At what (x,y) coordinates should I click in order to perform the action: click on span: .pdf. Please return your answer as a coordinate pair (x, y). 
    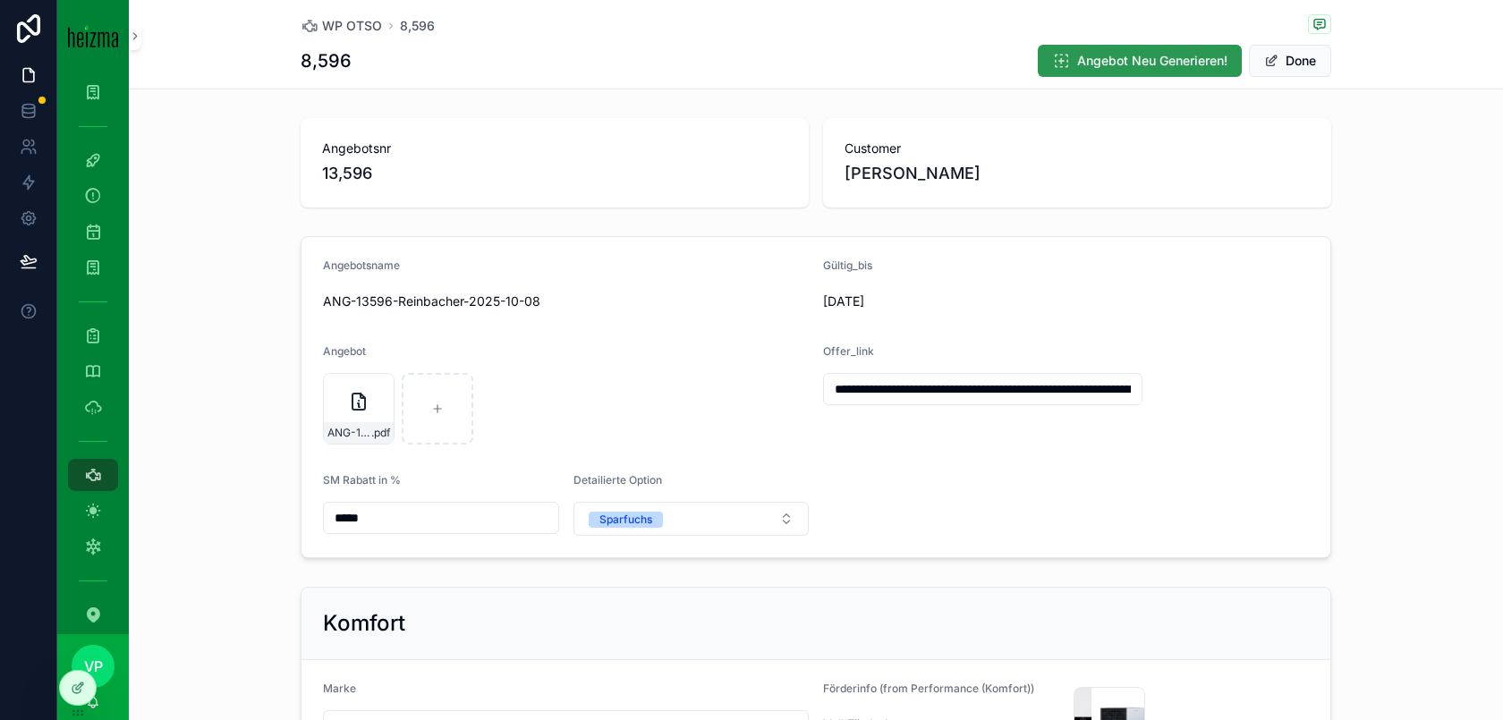
    Looking at the image, I should click on (380, 433).